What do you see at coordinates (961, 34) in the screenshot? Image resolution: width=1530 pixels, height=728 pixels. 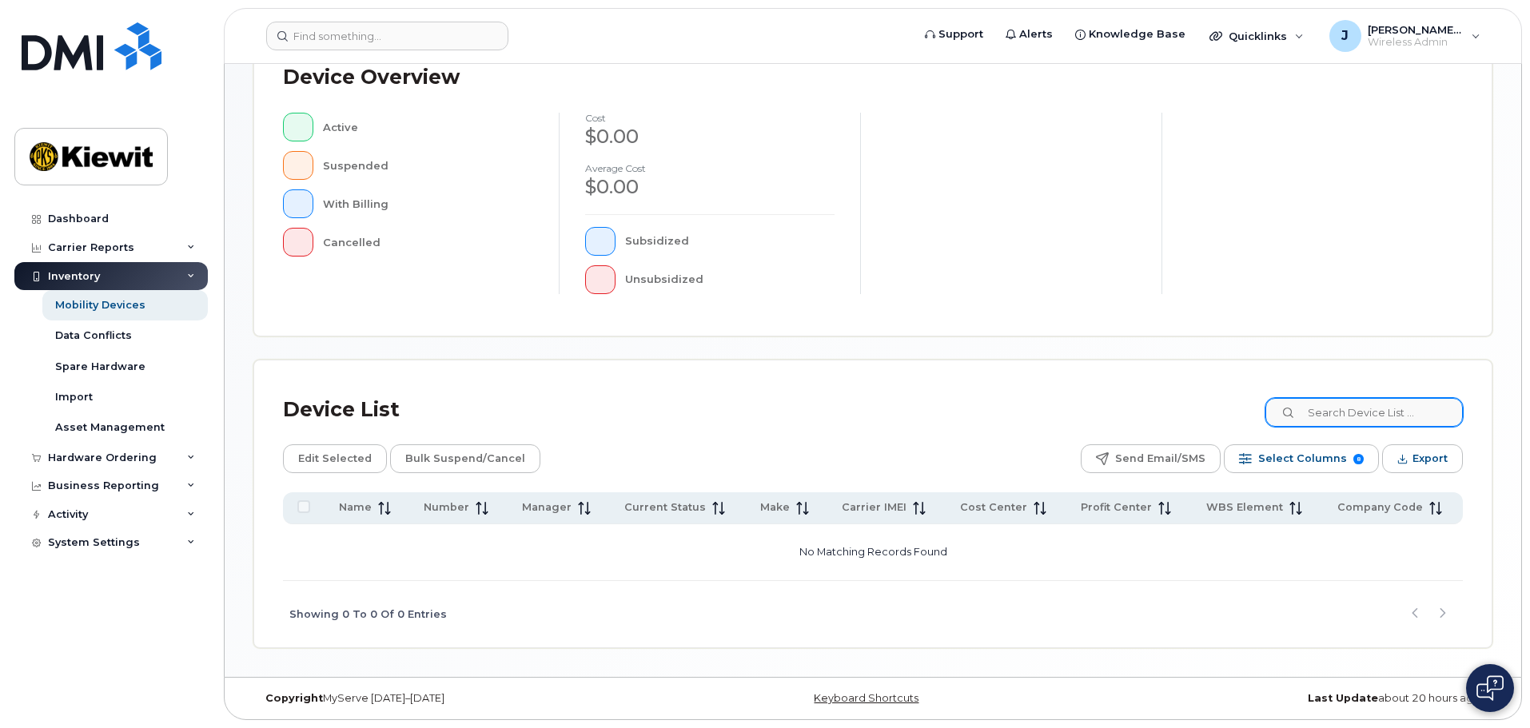 I see `span: Support` at bounding box center [961, 34].